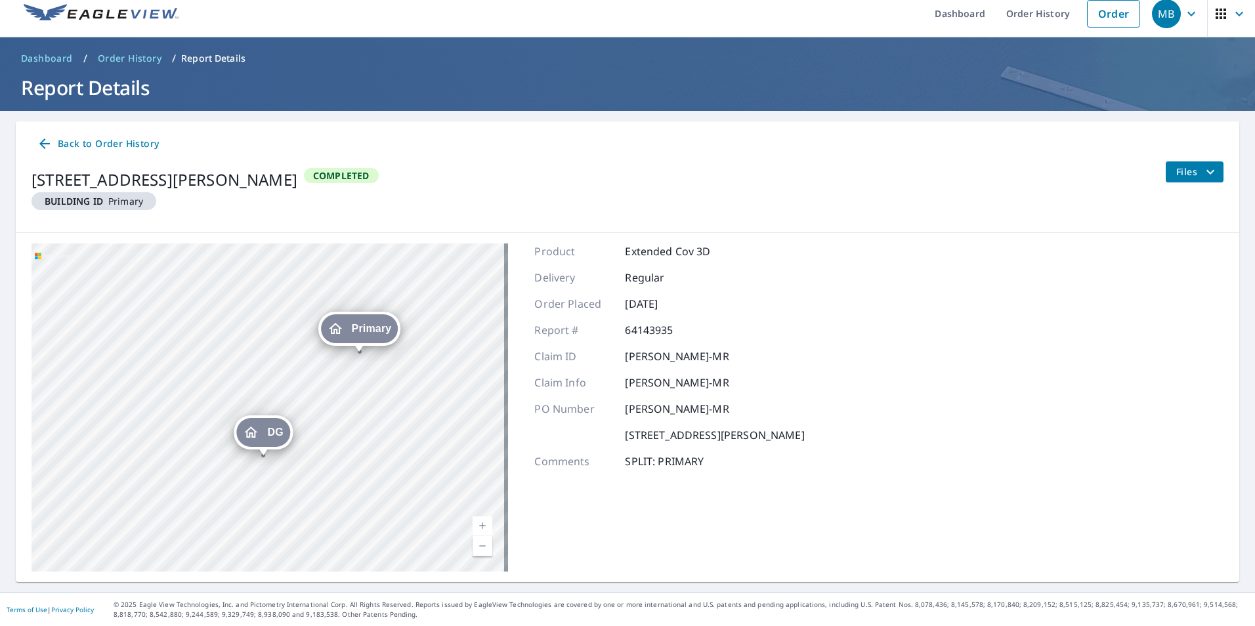 This screenshot has height=626, width=1255. I want to click on p: Claim ID, so click(573, 356).